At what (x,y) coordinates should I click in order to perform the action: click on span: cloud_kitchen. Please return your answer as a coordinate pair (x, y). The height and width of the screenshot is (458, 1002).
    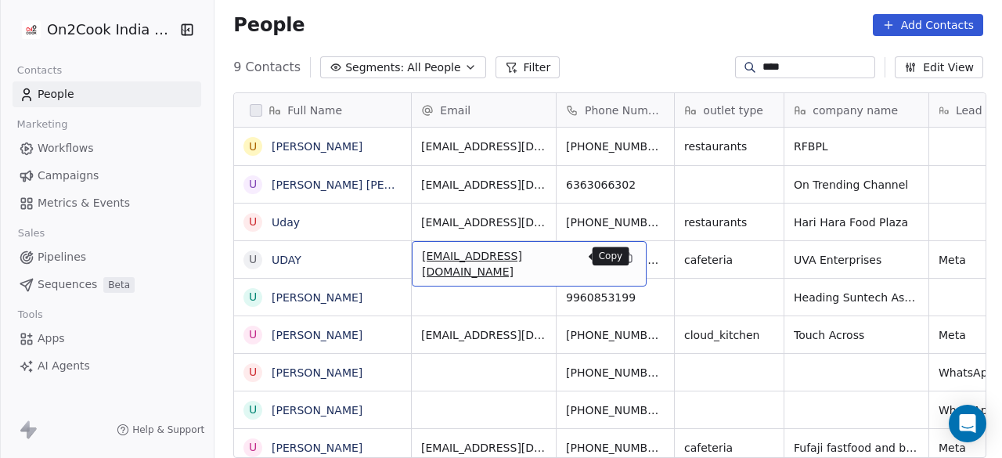
    Looking at the image, I should click on (729, 335).